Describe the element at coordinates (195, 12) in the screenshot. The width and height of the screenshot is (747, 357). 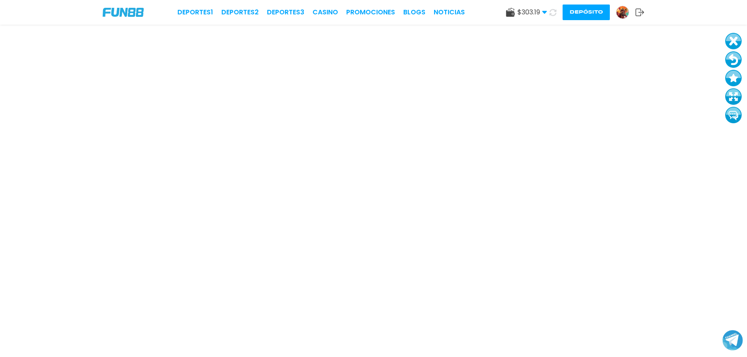
I see `a: Deportes1` at that location.